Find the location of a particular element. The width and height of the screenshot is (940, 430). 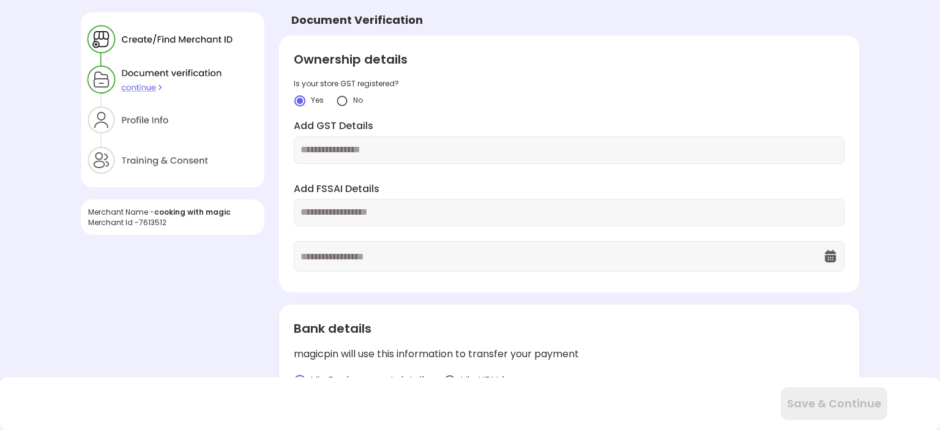

div: Document Verification is located at coordinates (357, 20).